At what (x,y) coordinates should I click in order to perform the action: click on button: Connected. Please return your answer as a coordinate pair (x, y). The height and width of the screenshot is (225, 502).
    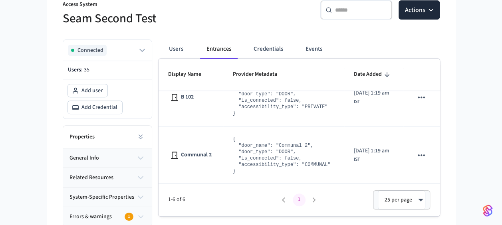
    Looking at the image, I should click on (107, 50).